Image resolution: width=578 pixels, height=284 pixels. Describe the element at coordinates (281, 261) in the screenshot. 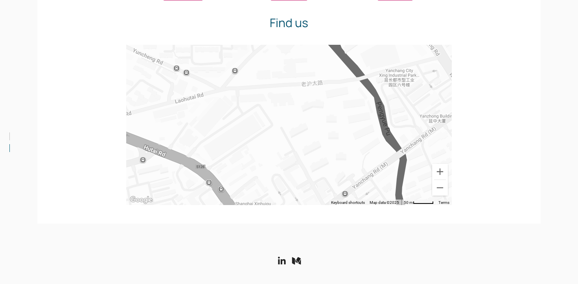

I see `a: LinkedIn` at that location.